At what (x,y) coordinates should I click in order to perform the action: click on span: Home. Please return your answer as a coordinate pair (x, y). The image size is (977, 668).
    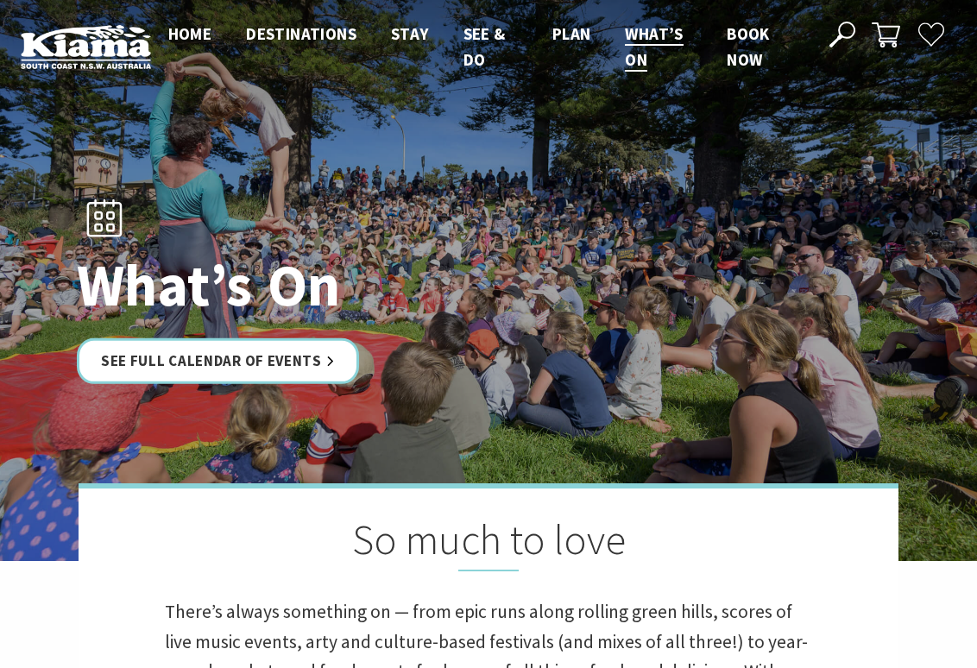
    Looking at the image, I should click on (190, 34).